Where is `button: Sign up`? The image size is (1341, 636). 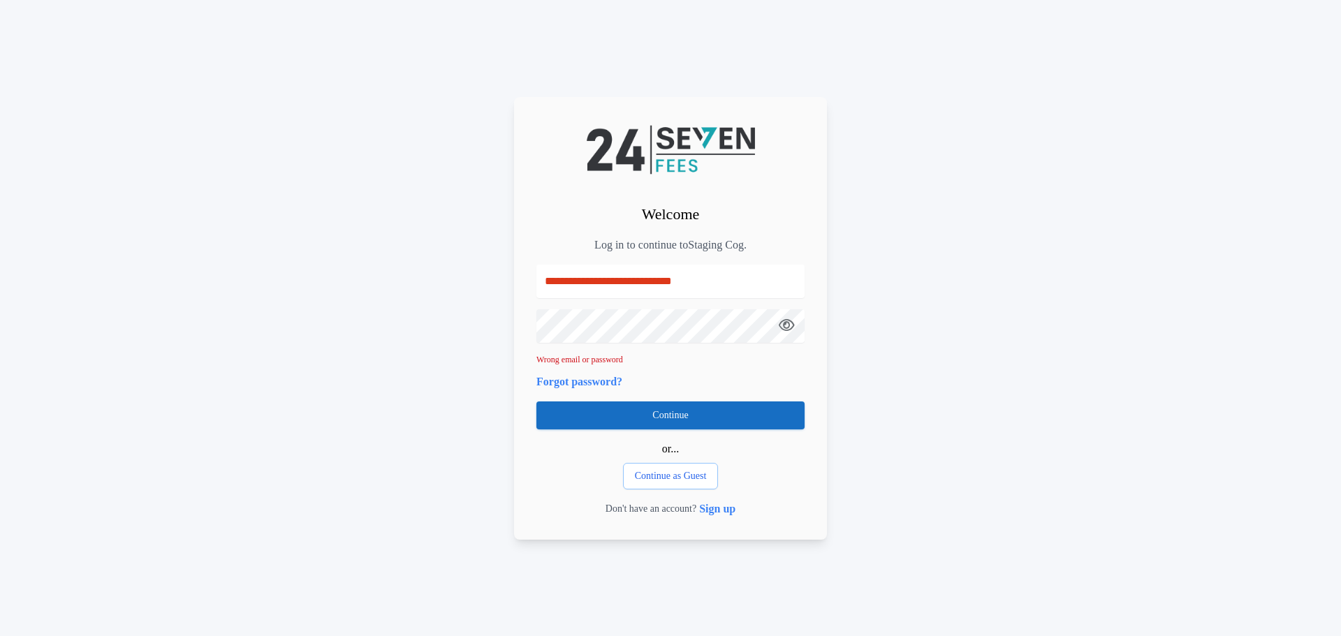 button: Sign up is located at coordinates (717, 509).